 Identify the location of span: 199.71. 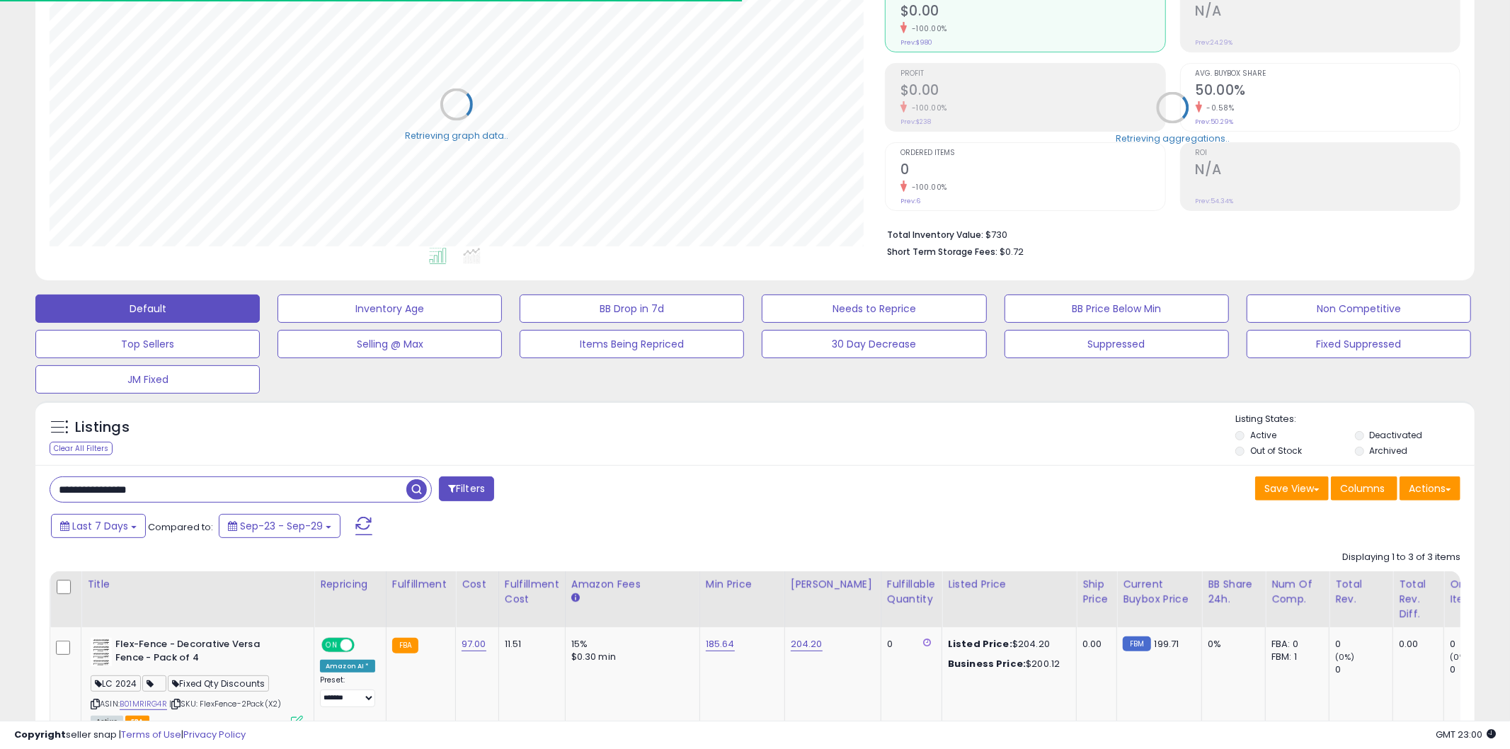
(1167, 644).